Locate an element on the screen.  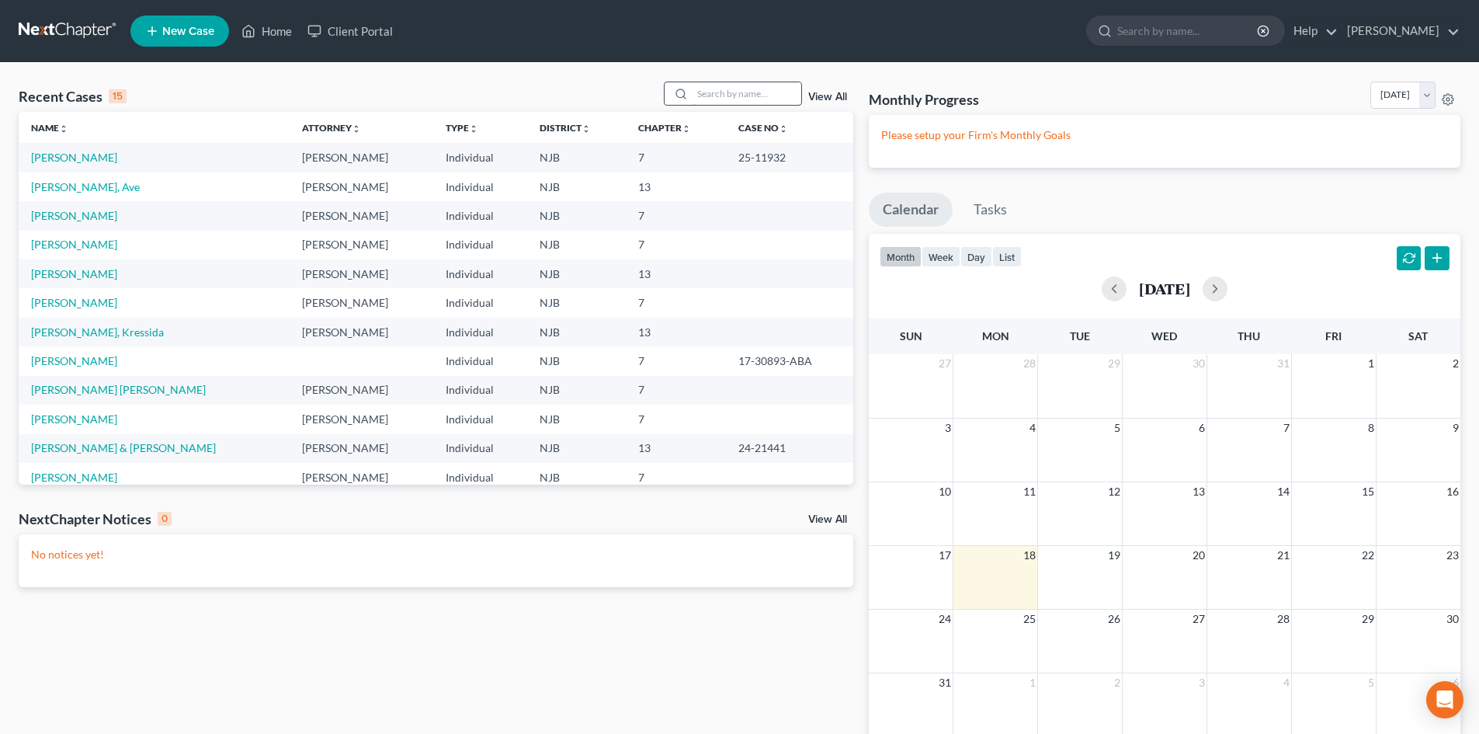
span: 1 is located at coordinates (1033, 682).